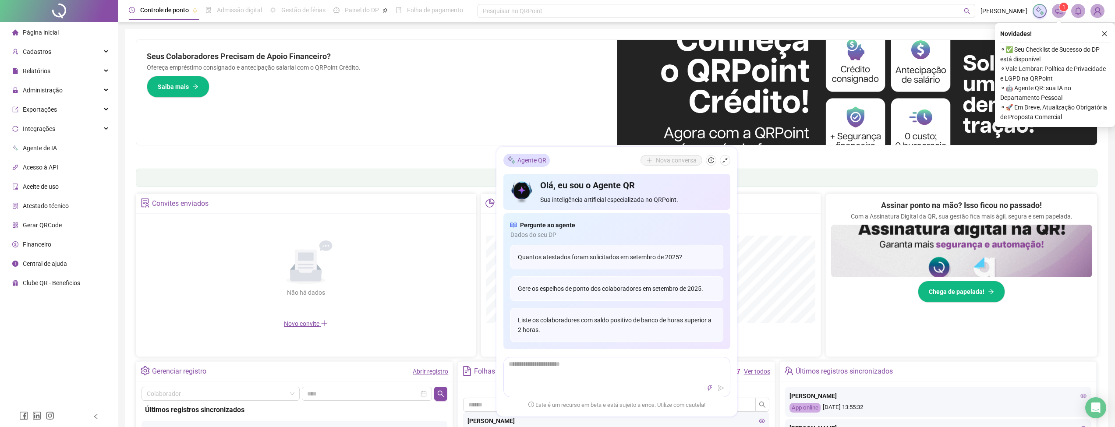 This screenshot has height=427, width=1115. Describe the element at coordinates (430, 371) in the screenshot. I see `a: Abrir registro` at that location.